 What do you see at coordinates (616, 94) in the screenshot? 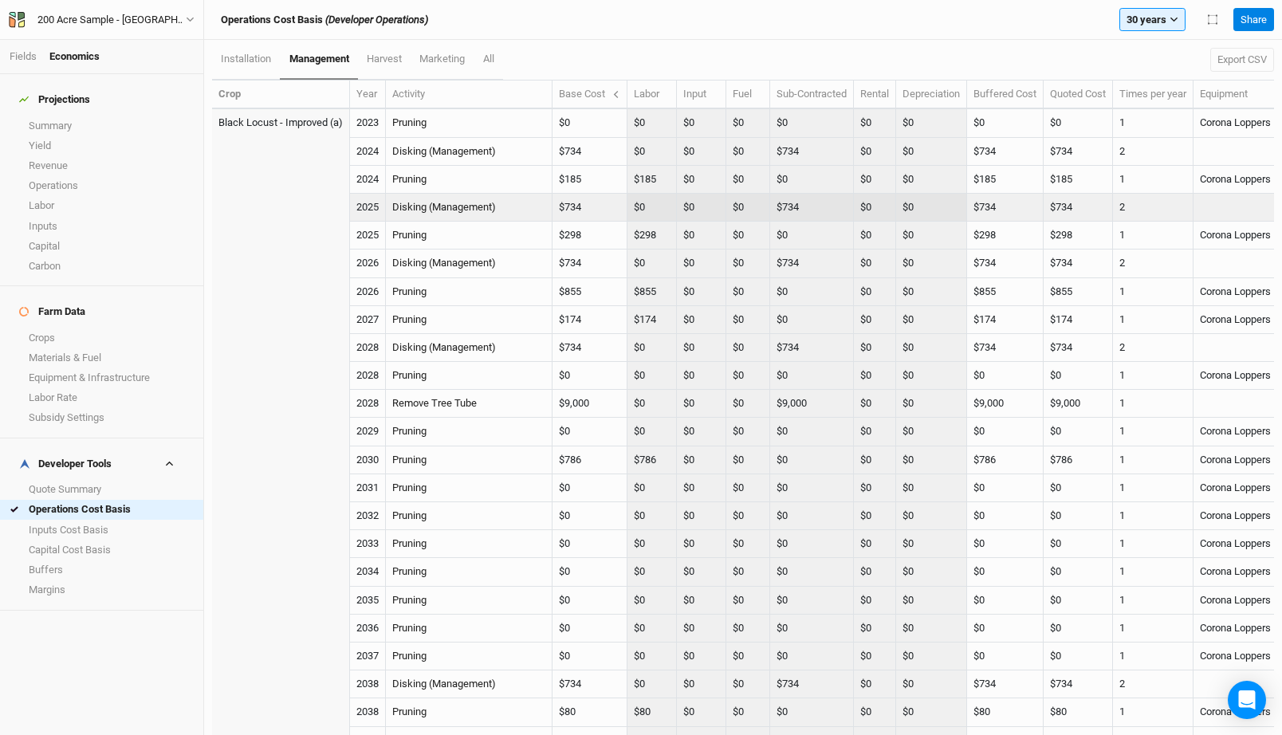
I see `button: Hide breakdown` at bounding box center [616, 94].